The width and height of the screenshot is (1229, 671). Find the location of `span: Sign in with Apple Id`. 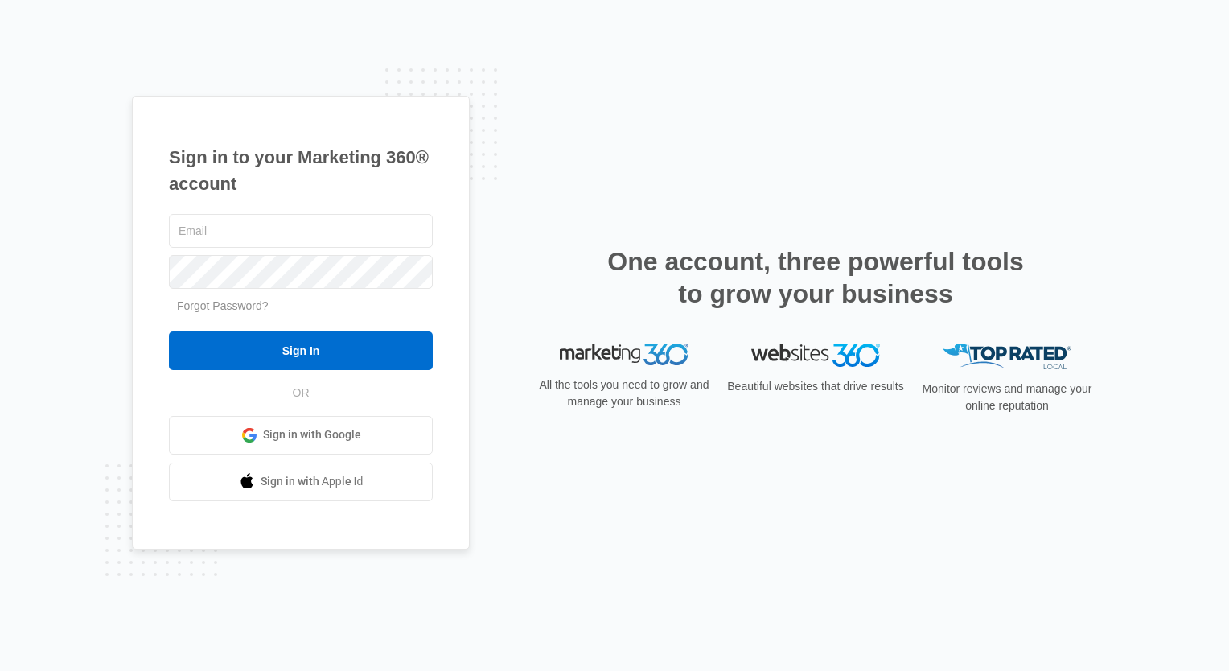

span: Sign in with Apple Id is located at coordinates (312, 481).